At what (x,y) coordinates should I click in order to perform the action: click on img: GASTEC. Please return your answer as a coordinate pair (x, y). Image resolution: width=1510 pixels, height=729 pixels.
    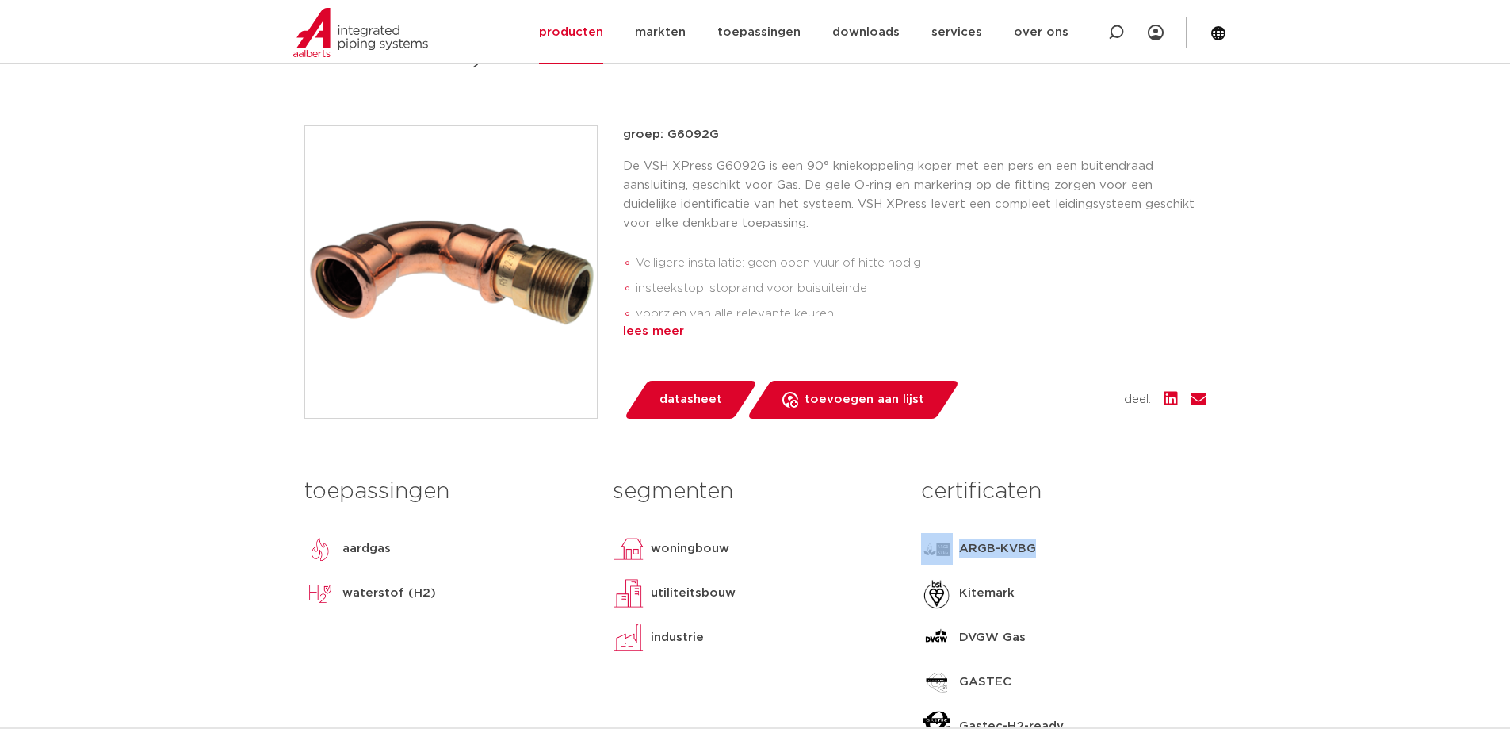
    Looking at the image, I should click on (937, 682).